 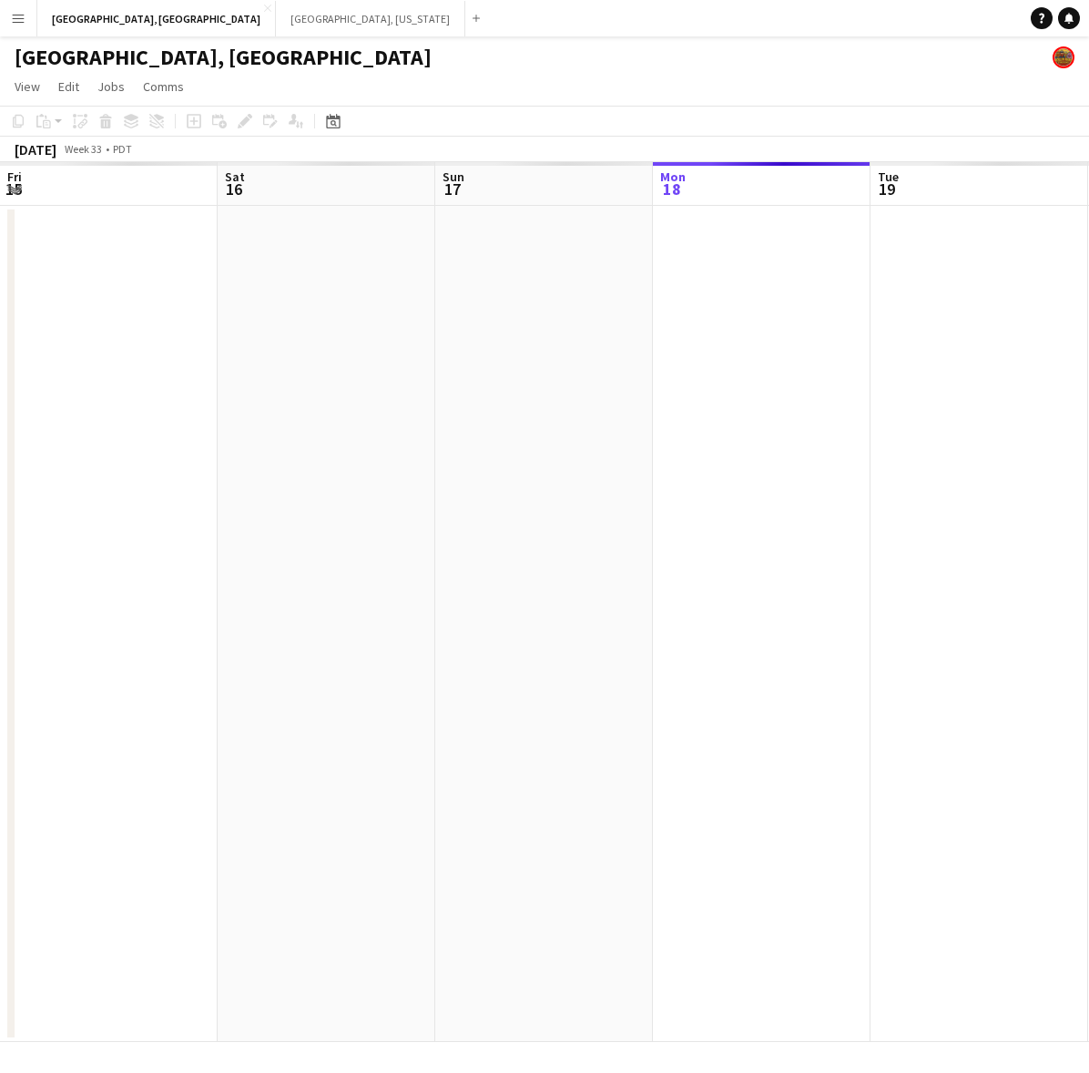 I want to click on span: View, so click(x=27, y=87).